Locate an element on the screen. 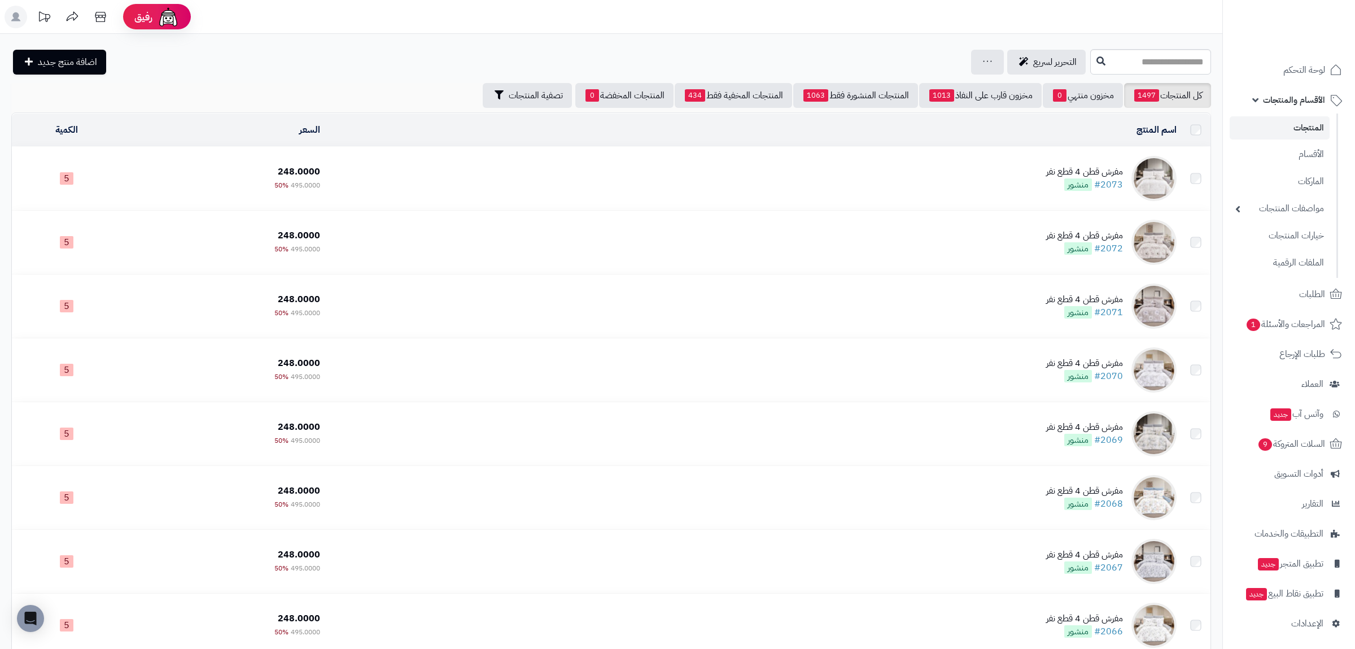  span: تطبيق نقاط البيع is located at coordinates (1284, 593).